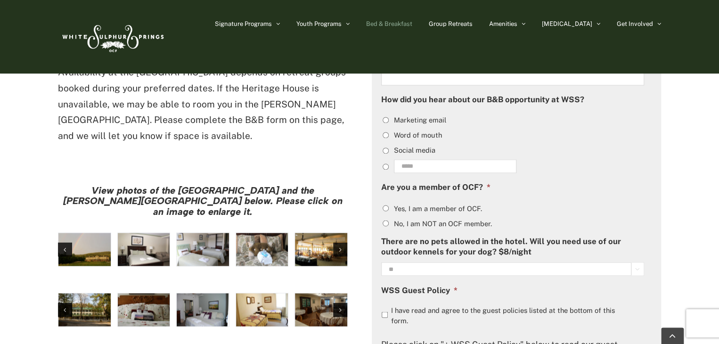  Describe the element at coordinates (84, 249) in the screenshot. I see `div: 1 / 16` at that location.